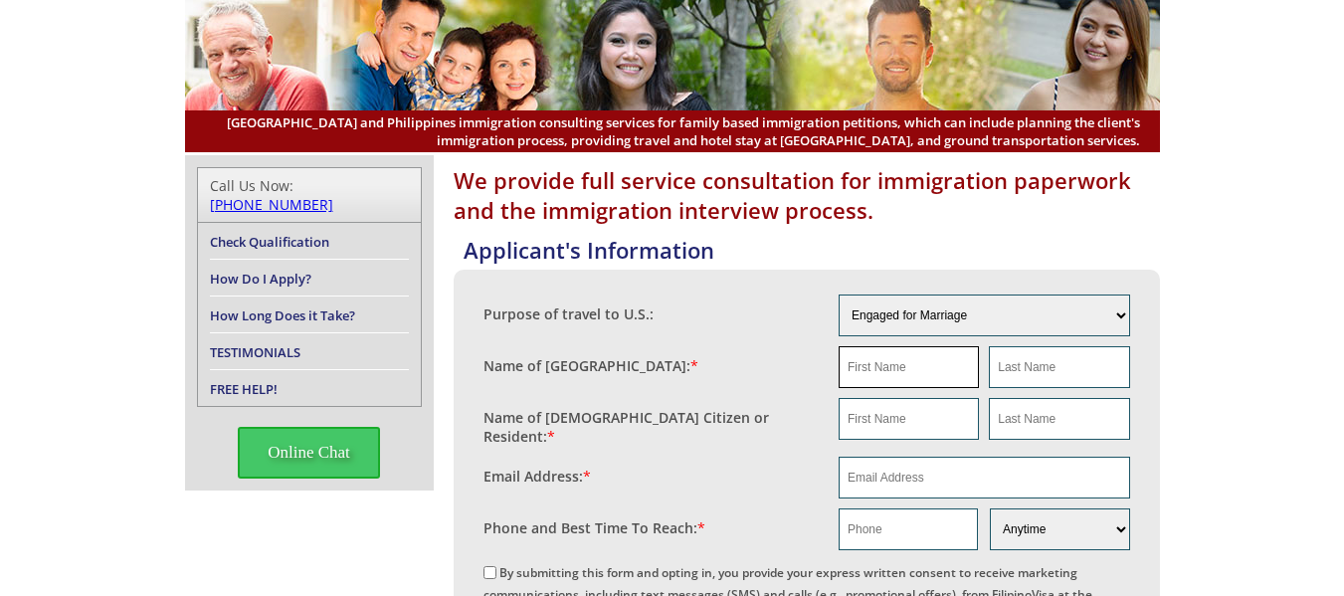  What do you see at coordinates (1060, 529) in the screenshot?
I see `select: Phone and Best Reach Time are required.` at bounding box center [1060, 529].